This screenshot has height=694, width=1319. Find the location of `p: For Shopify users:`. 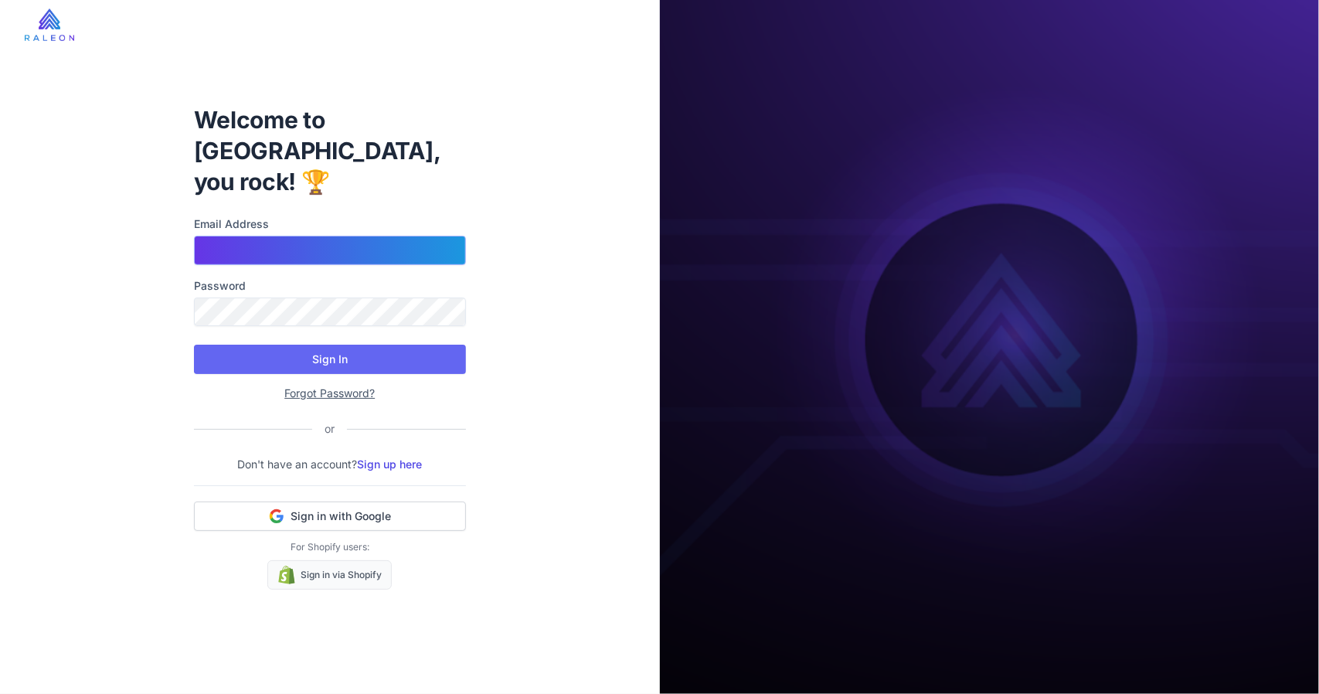

p: For Shopify users: is located at coordinates (330, 547).